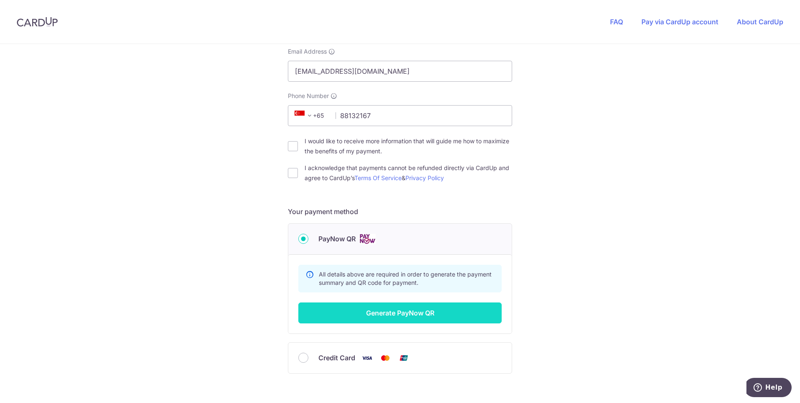  I want to click on img: Cards logo, so click(367, 239).